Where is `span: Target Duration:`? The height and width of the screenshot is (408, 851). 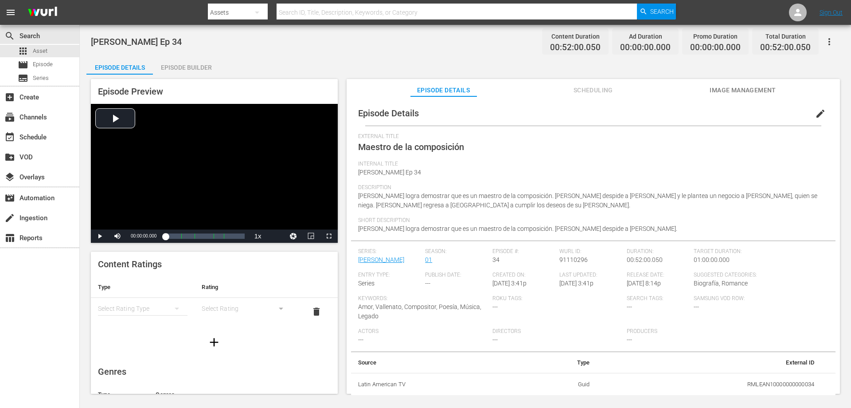
span: Target Duration: is located at coordinates (759, 251).